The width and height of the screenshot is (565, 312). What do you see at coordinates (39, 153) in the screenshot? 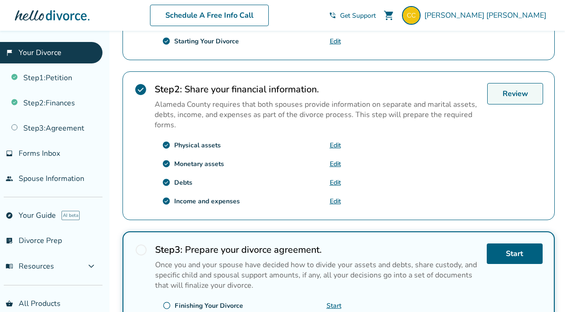
I see `span: Forms Inbox` at bounding box center [39, 153].